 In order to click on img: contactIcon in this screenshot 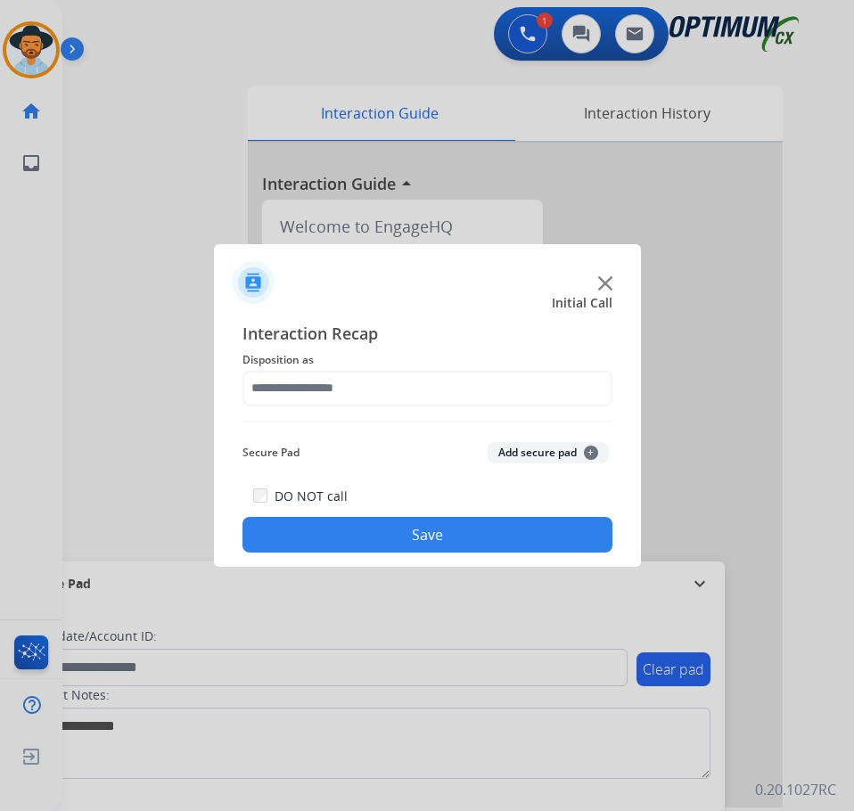, I will do `click(253, 282)`.